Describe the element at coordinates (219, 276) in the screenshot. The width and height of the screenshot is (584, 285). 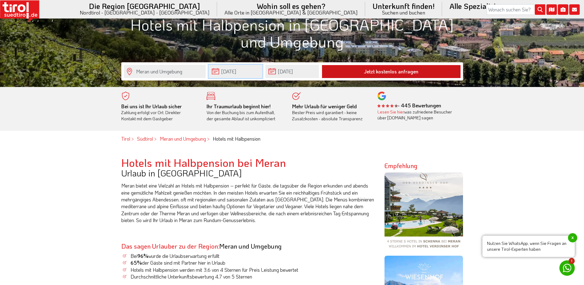
I see `span: 4,7` at that location.